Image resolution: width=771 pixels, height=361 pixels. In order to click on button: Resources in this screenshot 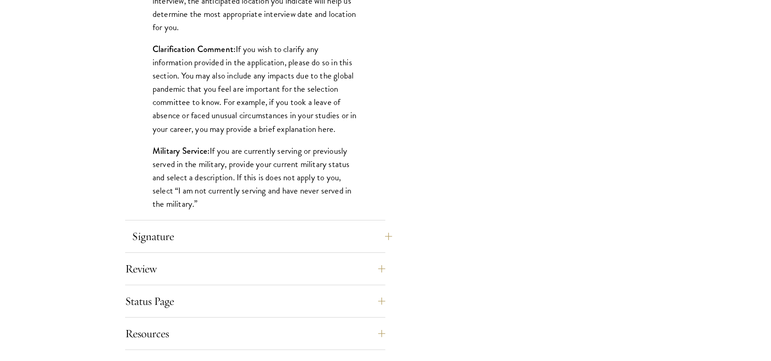, I will do `click(255, 334)`.